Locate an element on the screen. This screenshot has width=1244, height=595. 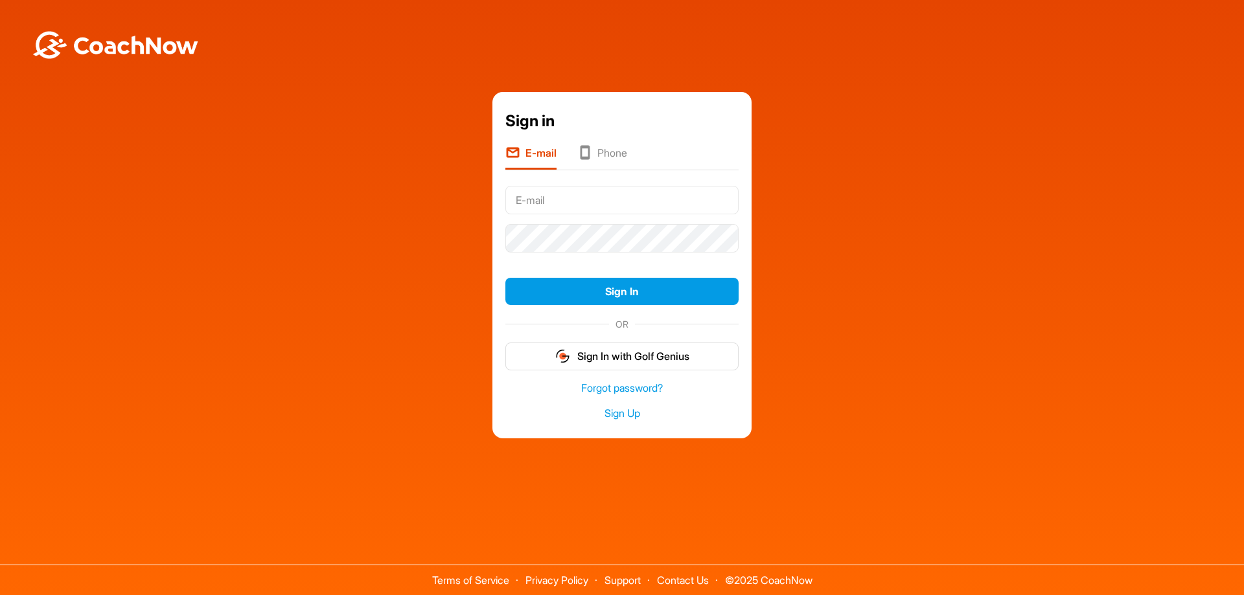
a: Contact Us is located at coordinates (683, 580).